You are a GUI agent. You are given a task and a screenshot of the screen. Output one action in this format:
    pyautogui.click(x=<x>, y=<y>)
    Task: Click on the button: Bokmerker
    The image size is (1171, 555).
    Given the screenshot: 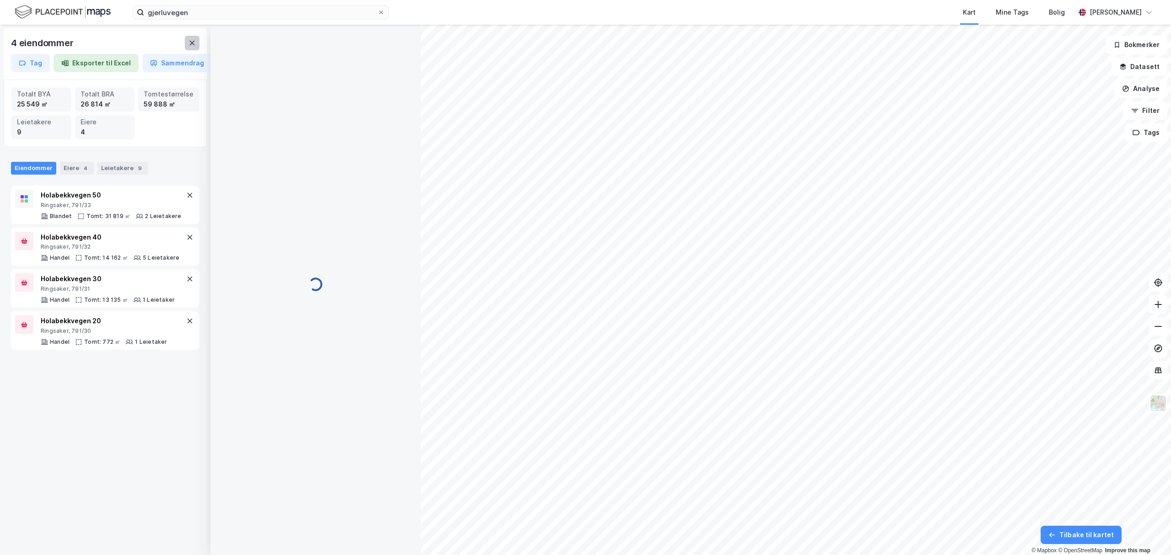 What is the action you would take?
    pyautogui.click(x=1136, y=45)
    